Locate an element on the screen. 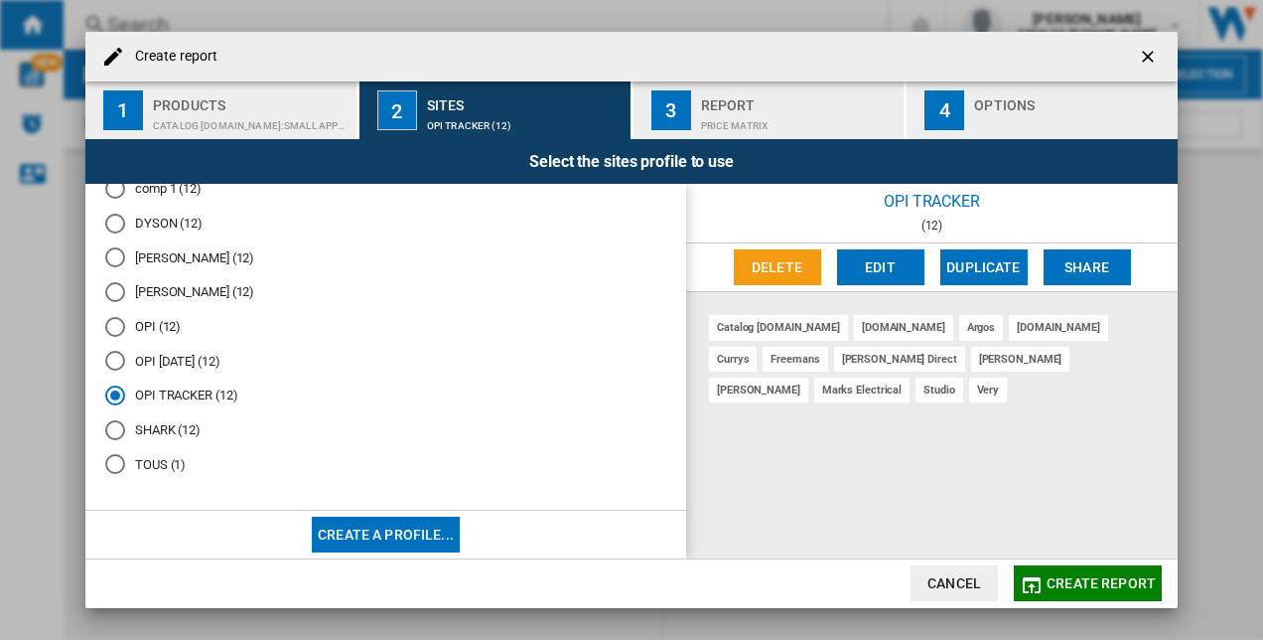 This screenshot has height=640, width=1263. button: getI18NText('BUTTONS.CLOSE_DIALOG') is located at coordinates (1150, 57).